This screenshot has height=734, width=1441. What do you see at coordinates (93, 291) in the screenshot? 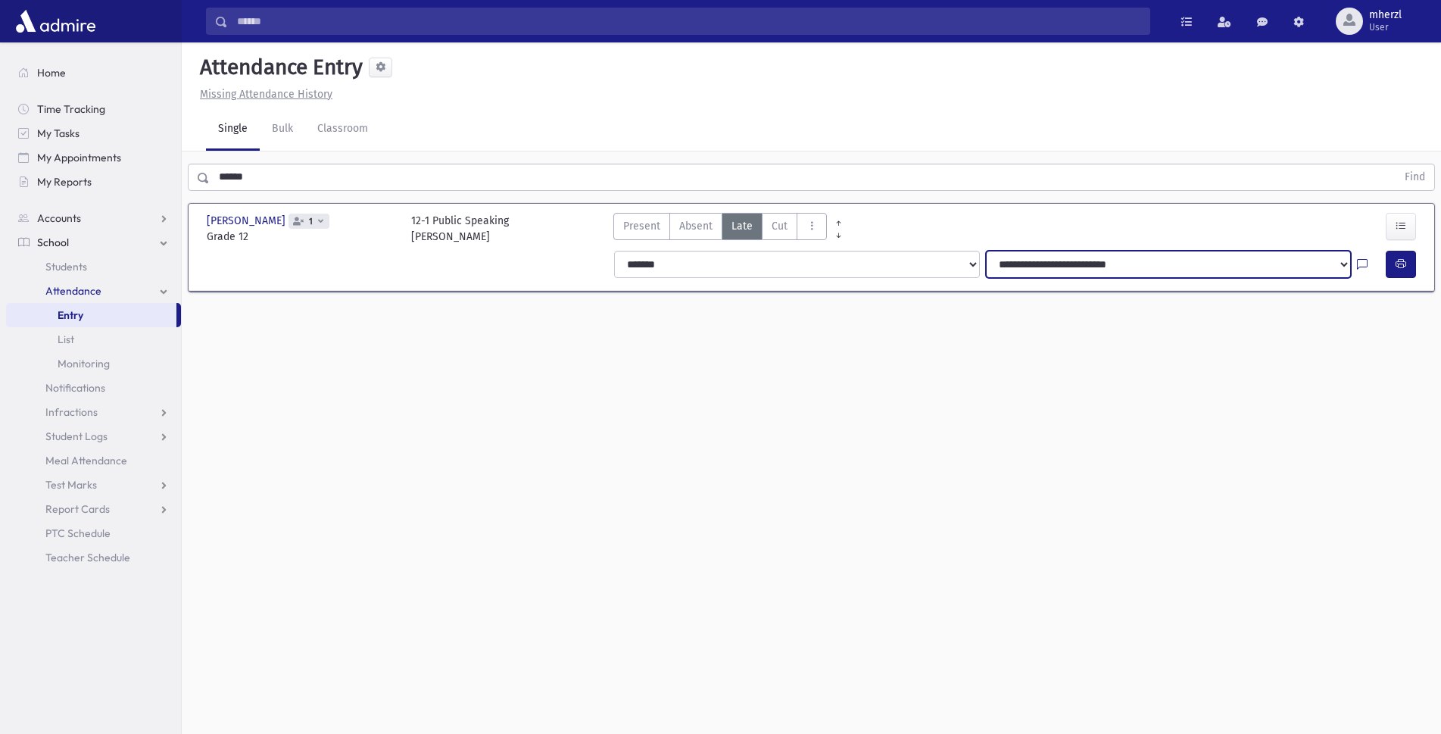
I see `a: Attendance` at bounding box center [93, 291].